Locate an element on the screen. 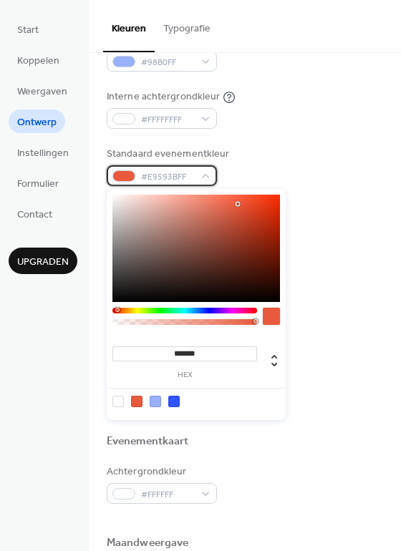  a: Formulier is located at coordinates (38, 183).